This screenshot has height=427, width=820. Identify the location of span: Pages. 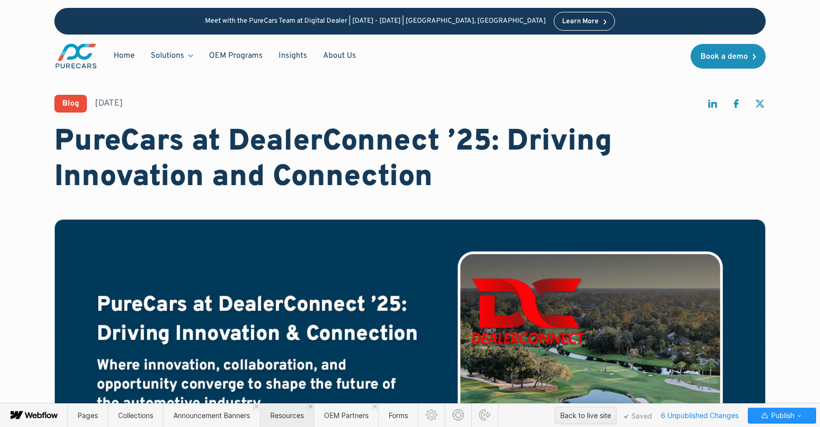
(87, 416).